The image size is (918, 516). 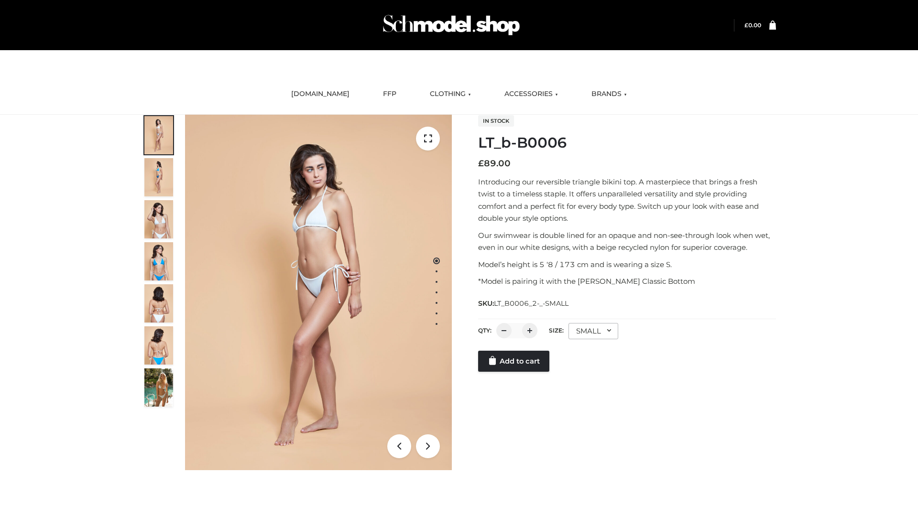 I want to click on label: QTY:, so click(x=485, y=330).